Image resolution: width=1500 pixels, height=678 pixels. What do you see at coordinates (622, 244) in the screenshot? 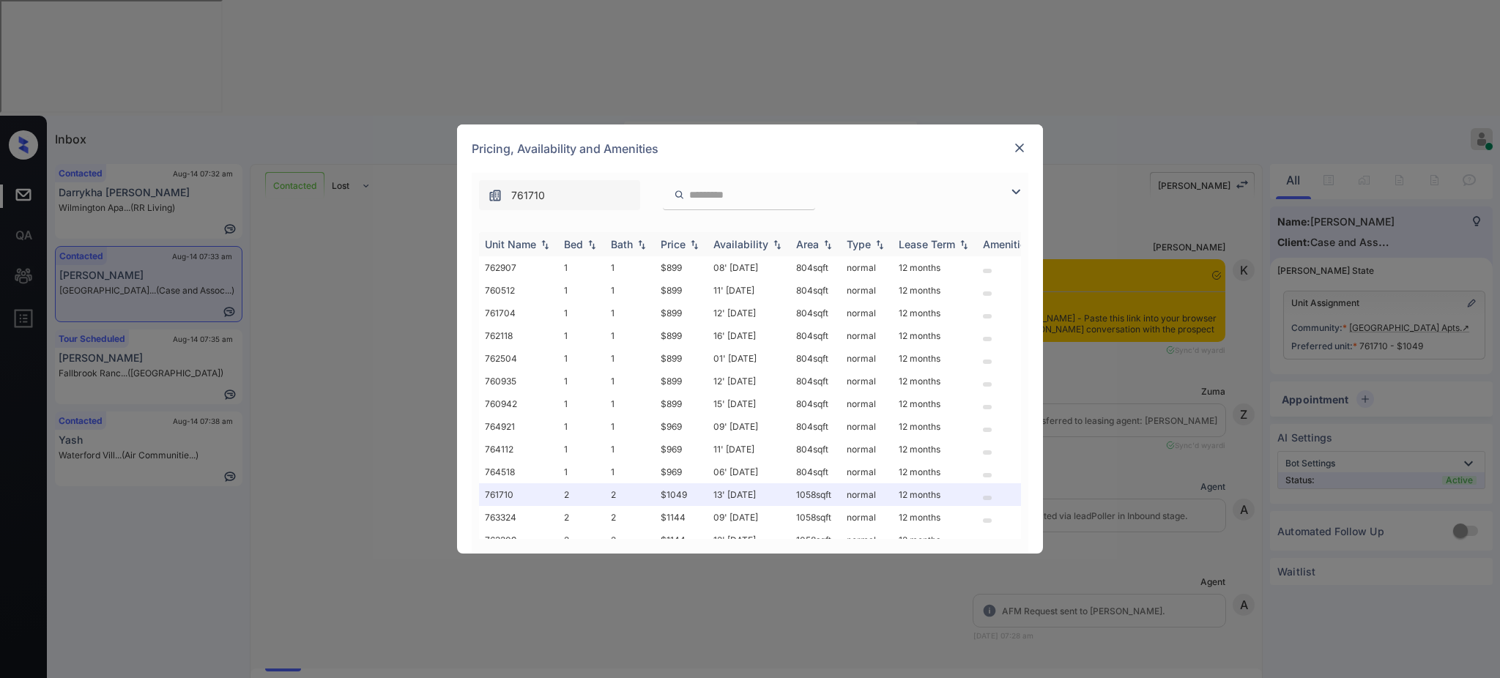
I see `div: Bath` at bounding box center [622, 244].